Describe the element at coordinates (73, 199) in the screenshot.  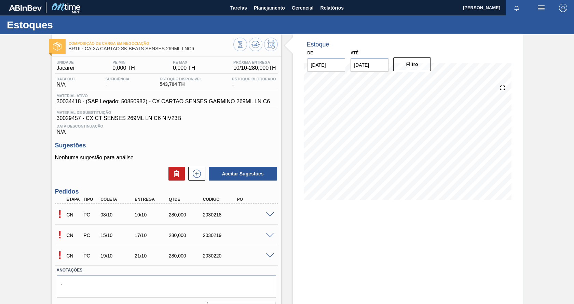
I see `div: Etapa` at that location.